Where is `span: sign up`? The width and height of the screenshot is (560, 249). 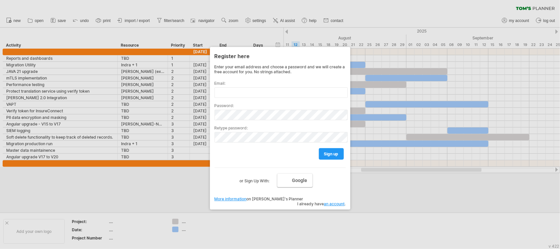 span: sign up is located at coordinates (331, 153).